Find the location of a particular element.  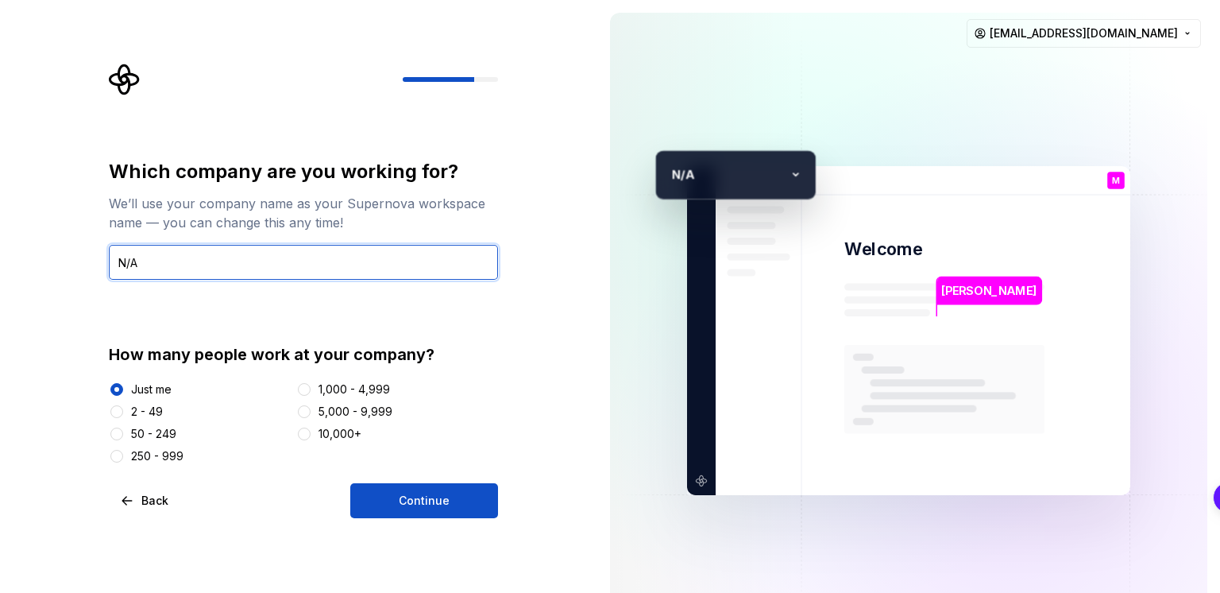

button: Back is located at coordinates (145, 500).